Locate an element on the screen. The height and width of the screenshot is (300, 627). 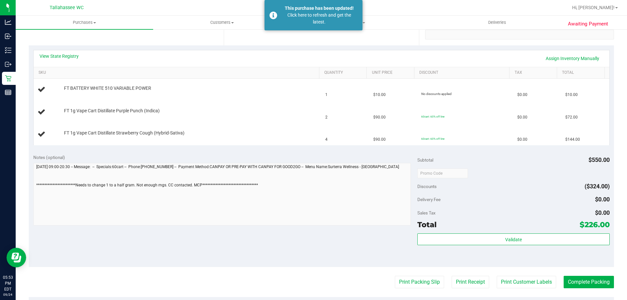
span: FT 1g Vape Cart Distillate Purple Punch (Indica) is located at coordinates (112, 111).